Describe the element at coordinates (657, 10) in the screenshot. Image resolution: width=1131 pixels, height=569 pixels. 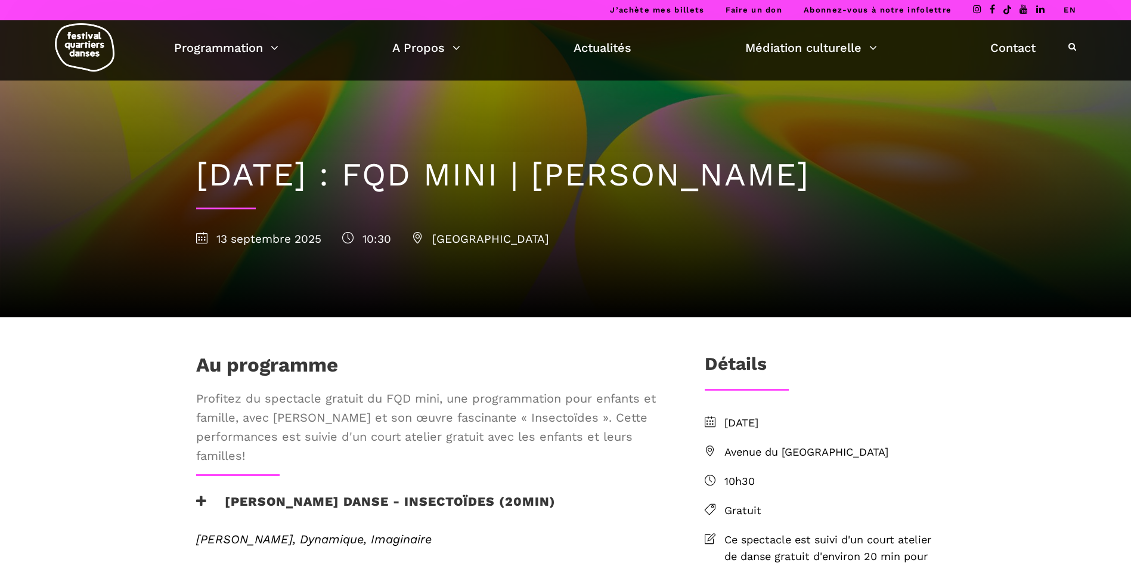
I see `a: J’achète mes billets` at that location.